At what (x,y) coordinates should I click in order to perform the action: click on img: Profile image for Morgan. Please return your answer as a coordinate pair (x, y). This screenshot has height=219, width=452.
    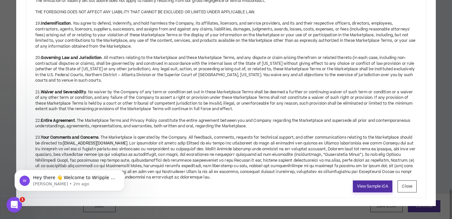
    Looking at the image, I should click on (20, 25).